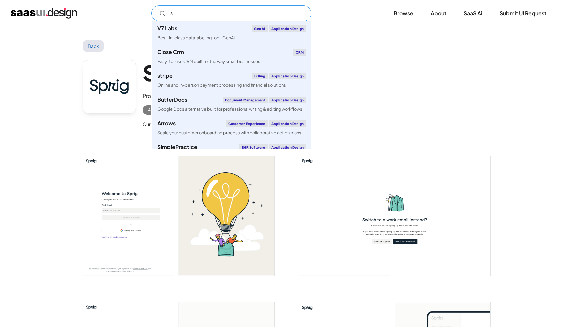  I want to click on div: V7 Labs, so click(167, 28).